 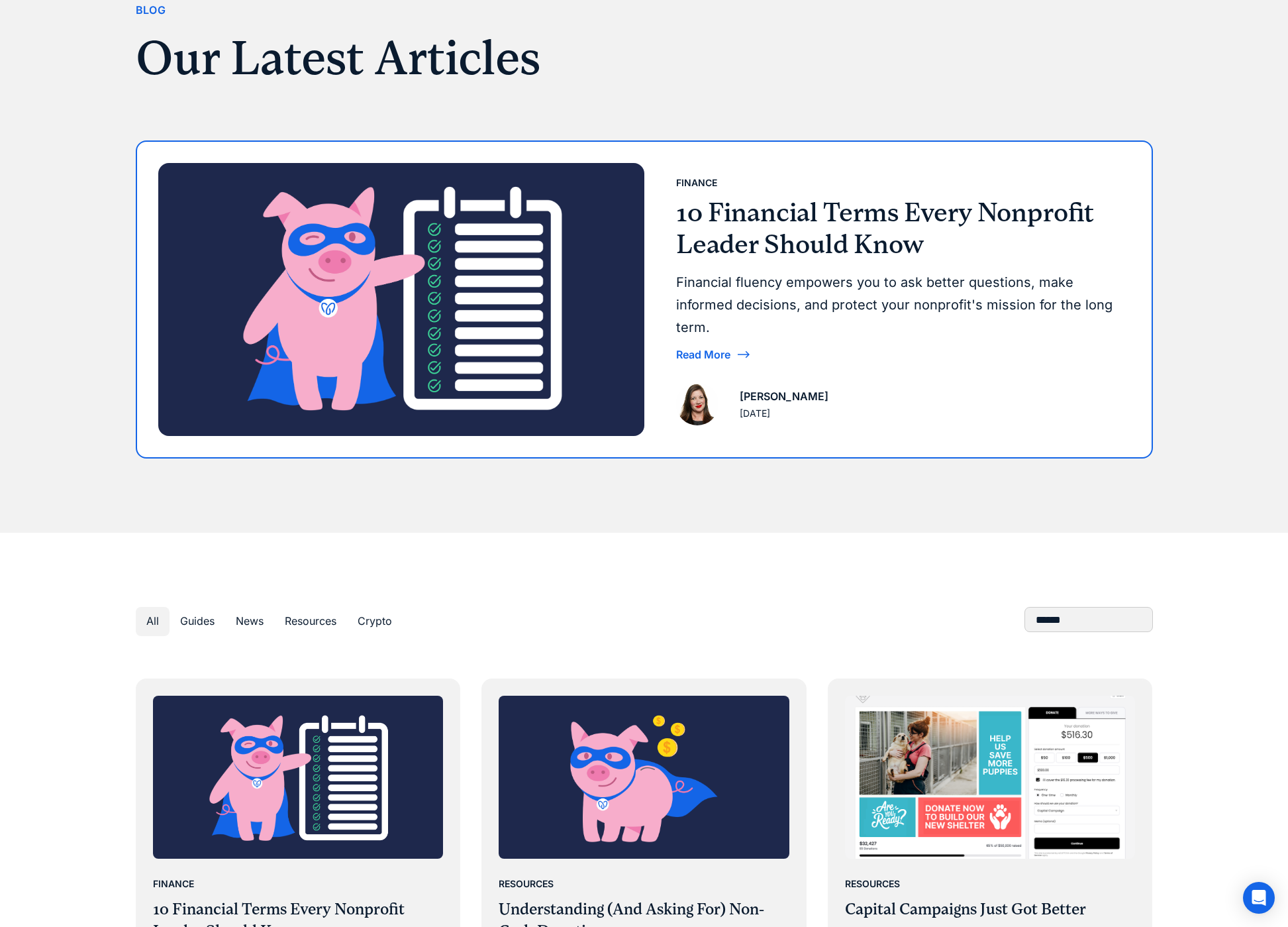 What do you see at coordinates (1259, 897) in the screenshot?
I see `div: Open Intercom Messenger` at bounding box center [1259, 897].